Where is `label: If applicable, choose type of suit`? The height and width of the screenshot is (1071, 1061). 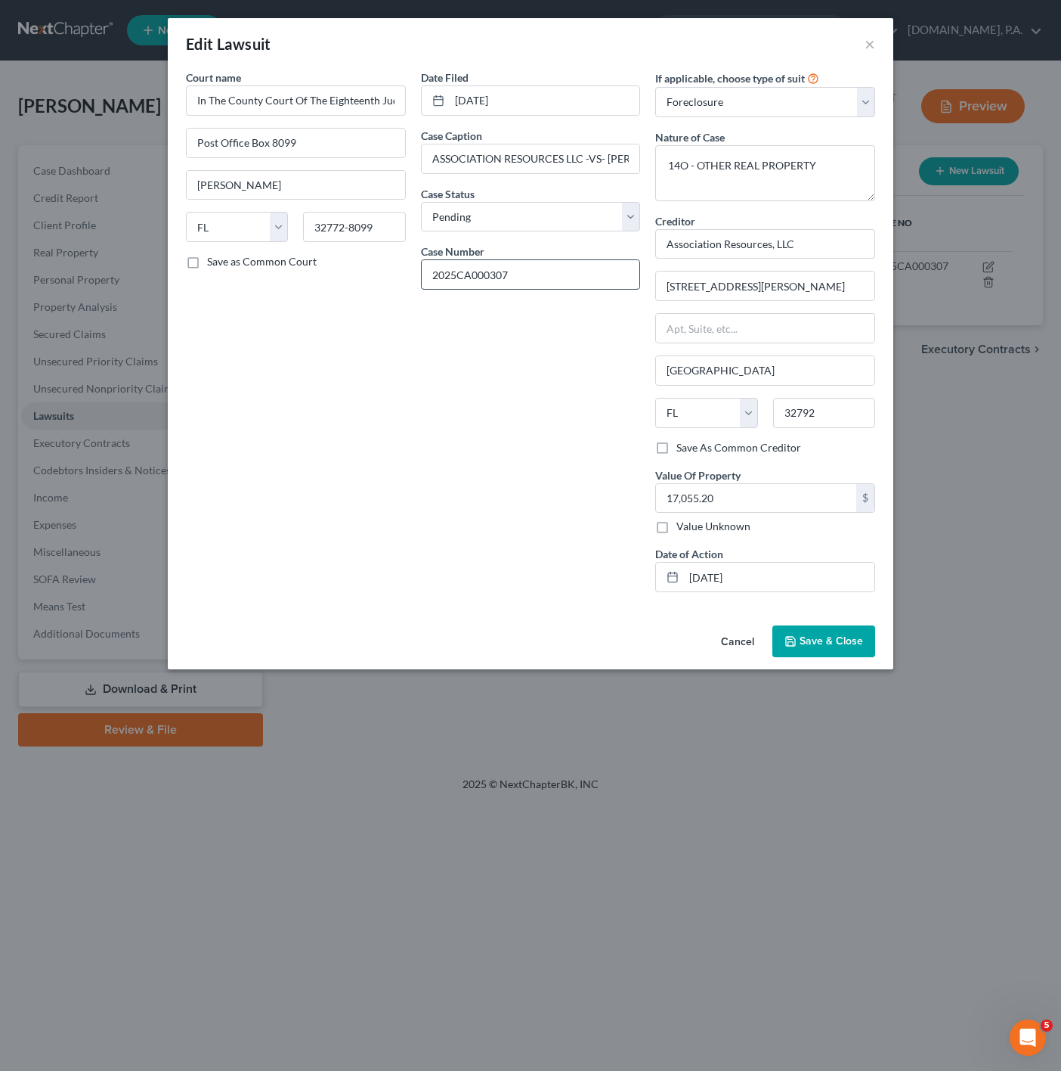 label: If applicable, choose type of suit is located at coordinates (730, 78).